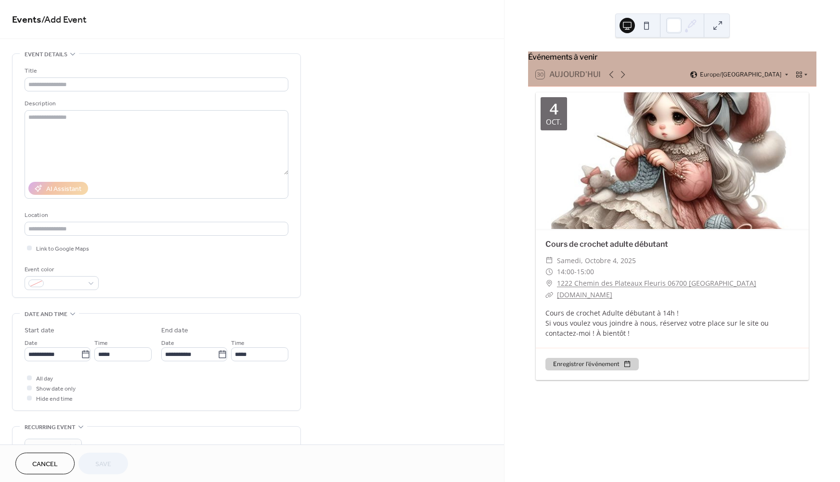  Describe the element at coordinates (45, 463) in the screenshot. I see `button: Cancel` at that location.